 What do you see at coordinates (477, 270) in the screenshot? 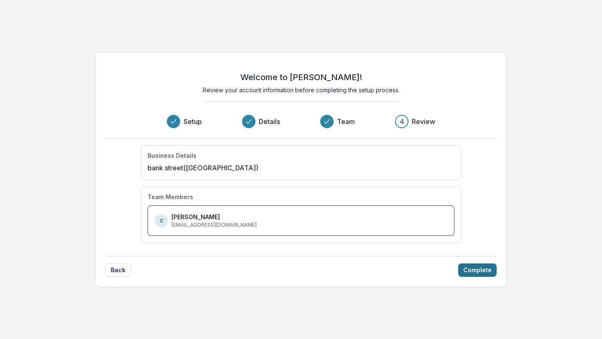
I see `button: Complete` at bounding box center [477, 270].